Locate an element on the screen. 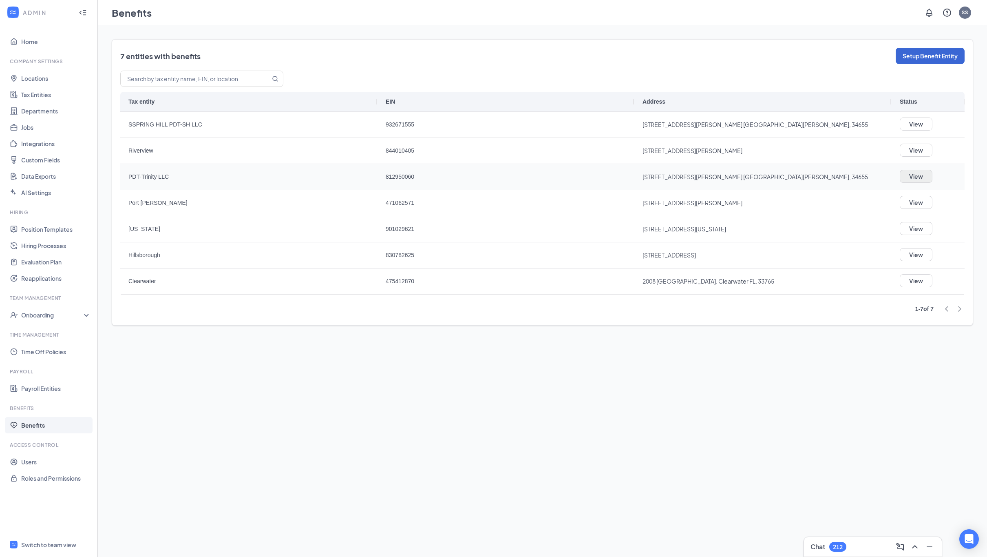 The image size is (987, 557). svg: Collapse is located at coordinates (83, 13).